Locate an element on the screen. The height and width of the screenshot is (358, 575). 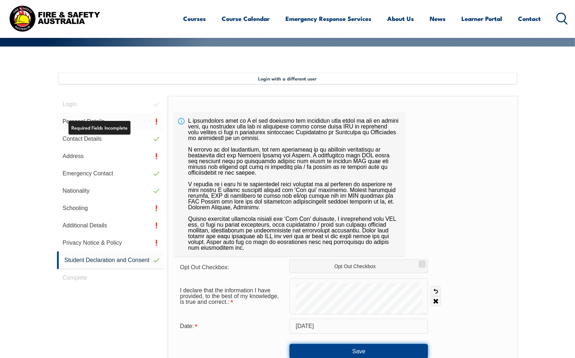
a: News is located at coordinates (438, 18).